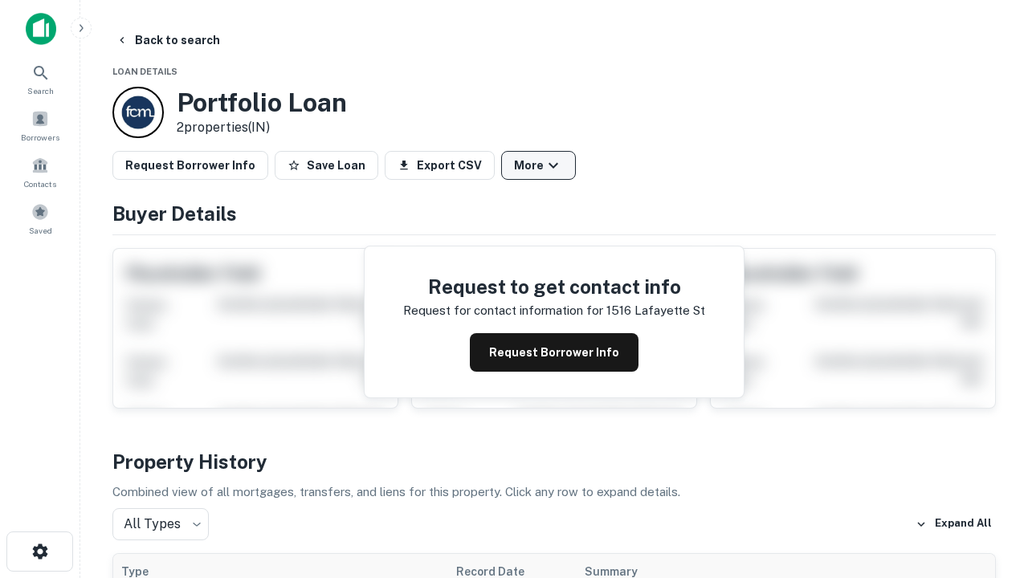 The width and height of the screenshot is (1028, 578). Describe the element at coordinates (40, 91) in the screenshot. I see `span: Search` at that location.